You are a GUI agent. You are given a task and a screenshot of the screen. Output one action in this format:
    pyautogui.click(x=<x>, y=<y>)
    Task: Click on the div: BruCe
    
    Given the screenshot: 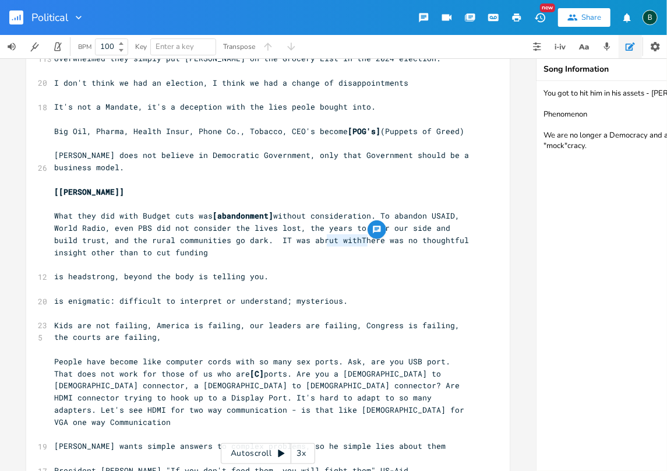 What is the action you would take?
    pyautogui.click(x=650, y=17)
    